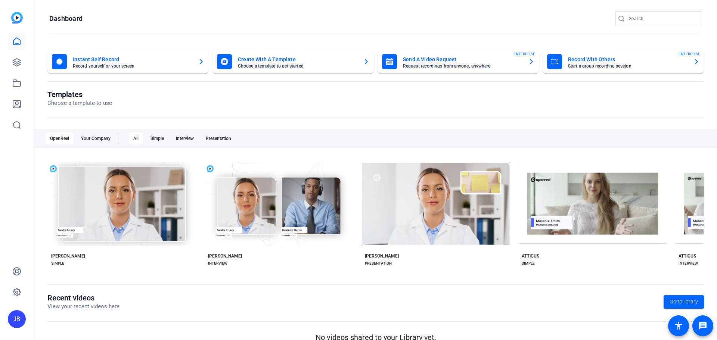 The height and width of the screenshot is (340, 717). Describe the element at coordinates (628, 59) in the screenshot. I see `mat-card-title: Record With Others` at that location.